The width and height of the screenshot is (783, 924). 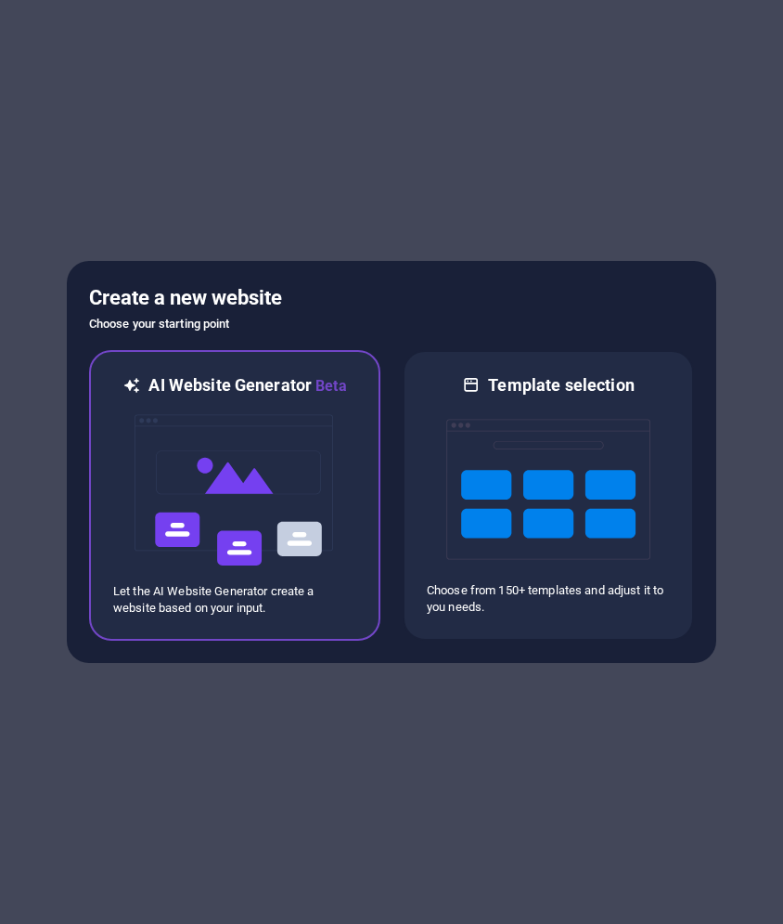 I want to click on div: AI Website GeneratorBetaaiLet the AI Website Generator create a website based on your input., so click(x=235, y=495).